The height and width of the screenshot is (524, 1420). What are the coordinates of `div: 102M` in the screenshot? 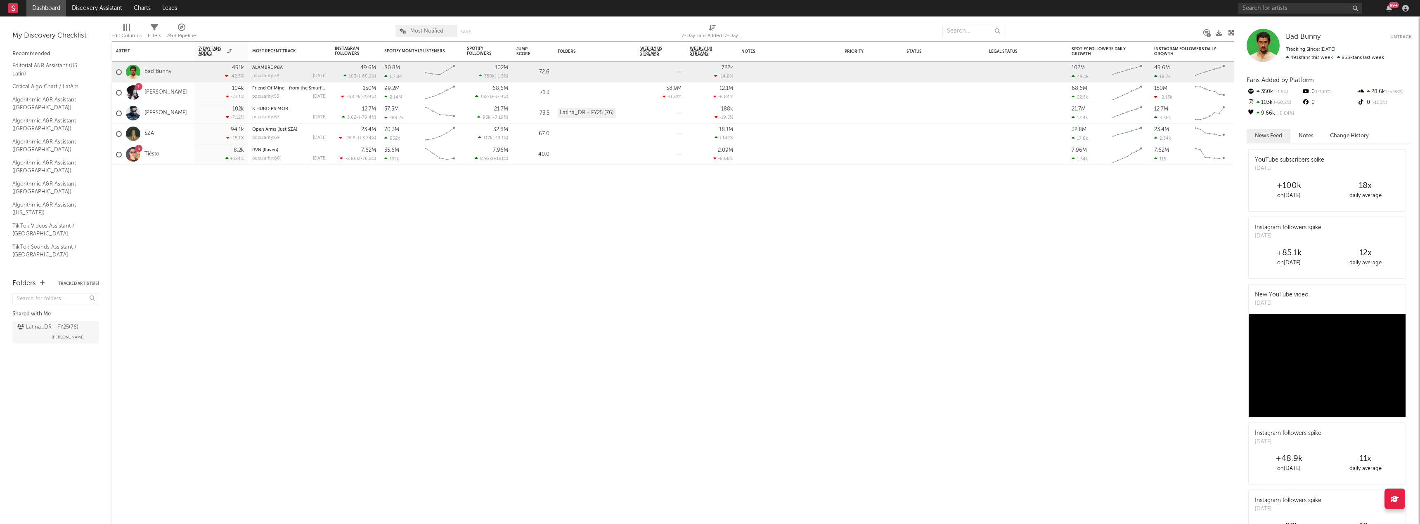 It's located at (1078, 68).